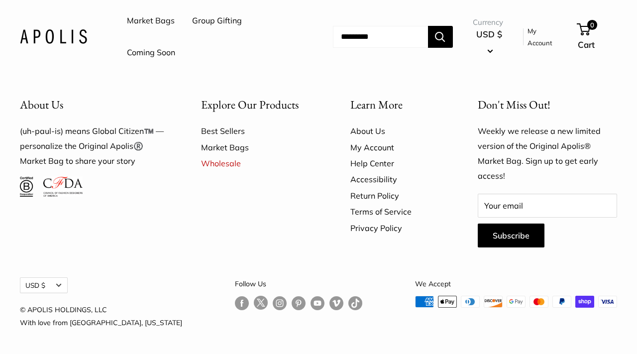 Image resolution: width=637 pixels, height=354 pixels. I want to click on p: Don't Miss Out!, so click(548, 105).